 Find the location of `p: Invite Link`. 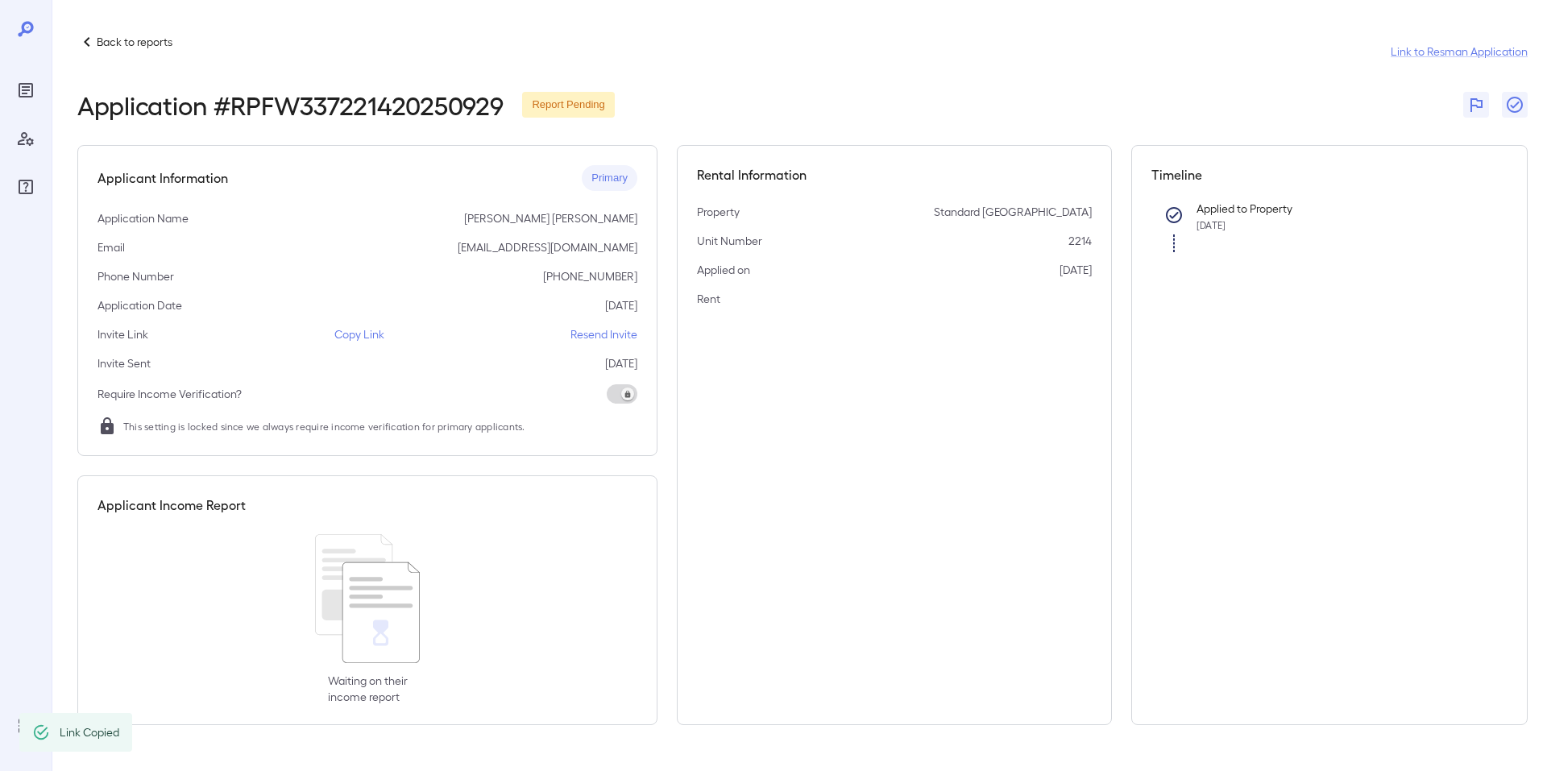

p: Invite Link is located at coordinates (122, 334).